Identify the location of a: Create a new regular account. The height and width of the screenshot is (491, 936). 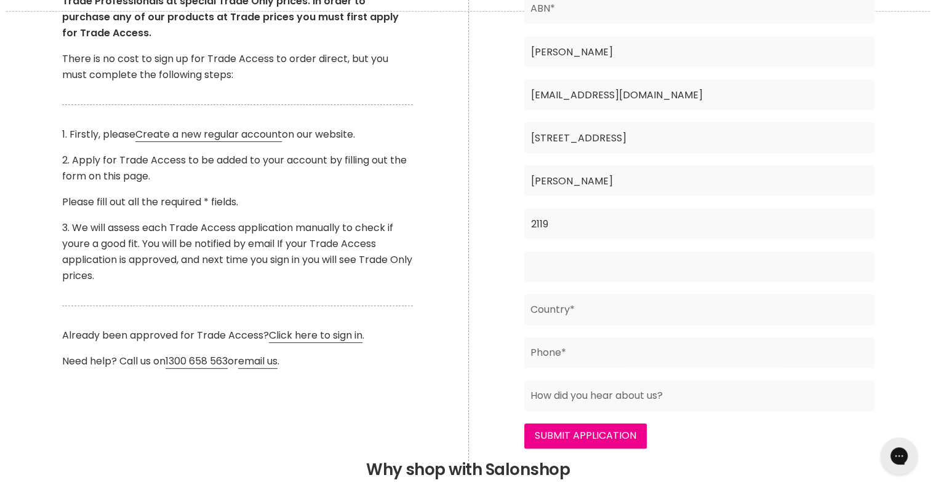
(209, 135).